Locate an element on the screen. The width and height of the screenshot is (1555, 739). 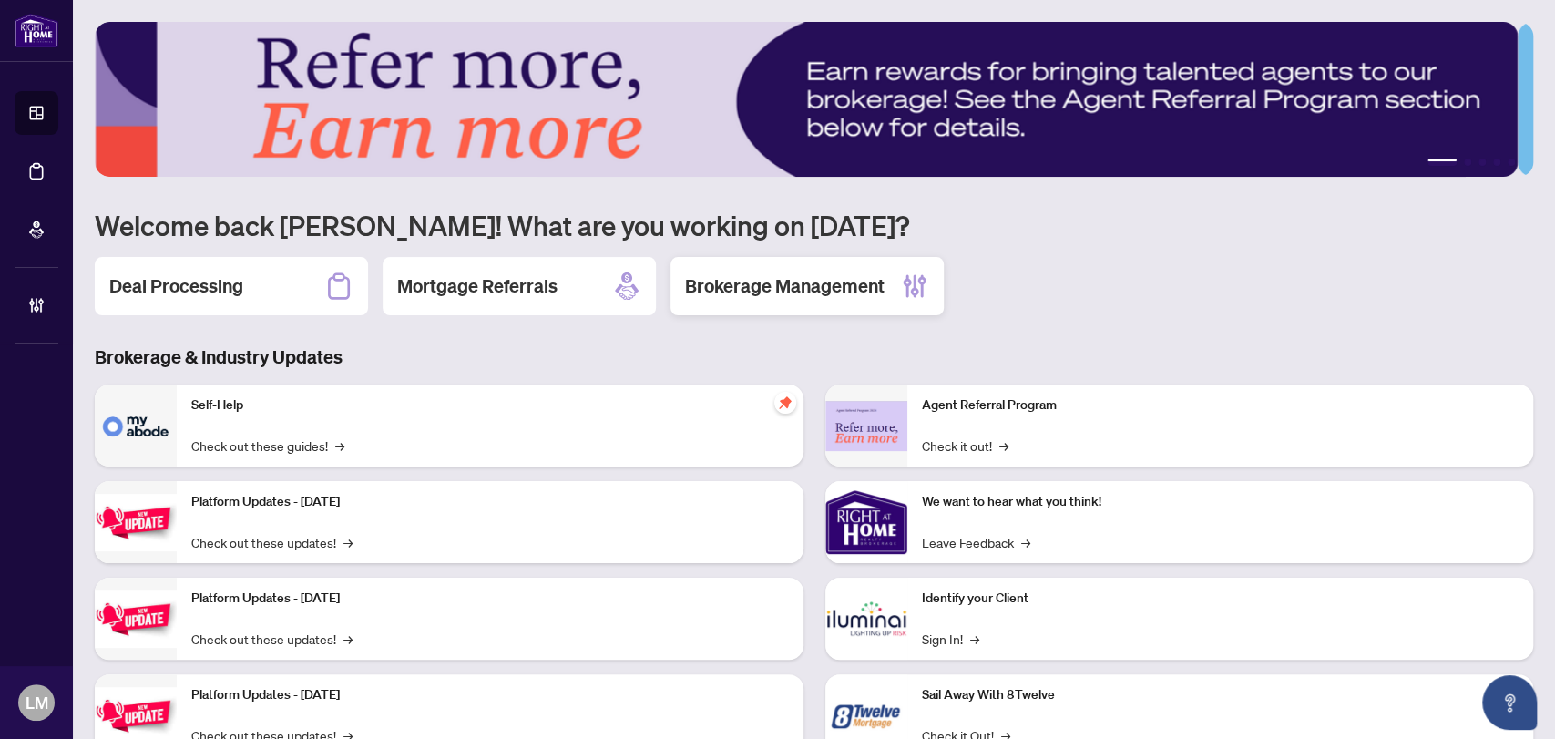
a: Check out these guides!→ is located at coordinates (268, 446).